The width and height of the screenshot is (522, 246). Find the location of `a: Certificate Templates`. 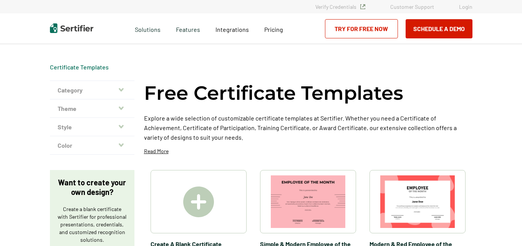

a: Certificate Templates is located at coordinates (79, 67).